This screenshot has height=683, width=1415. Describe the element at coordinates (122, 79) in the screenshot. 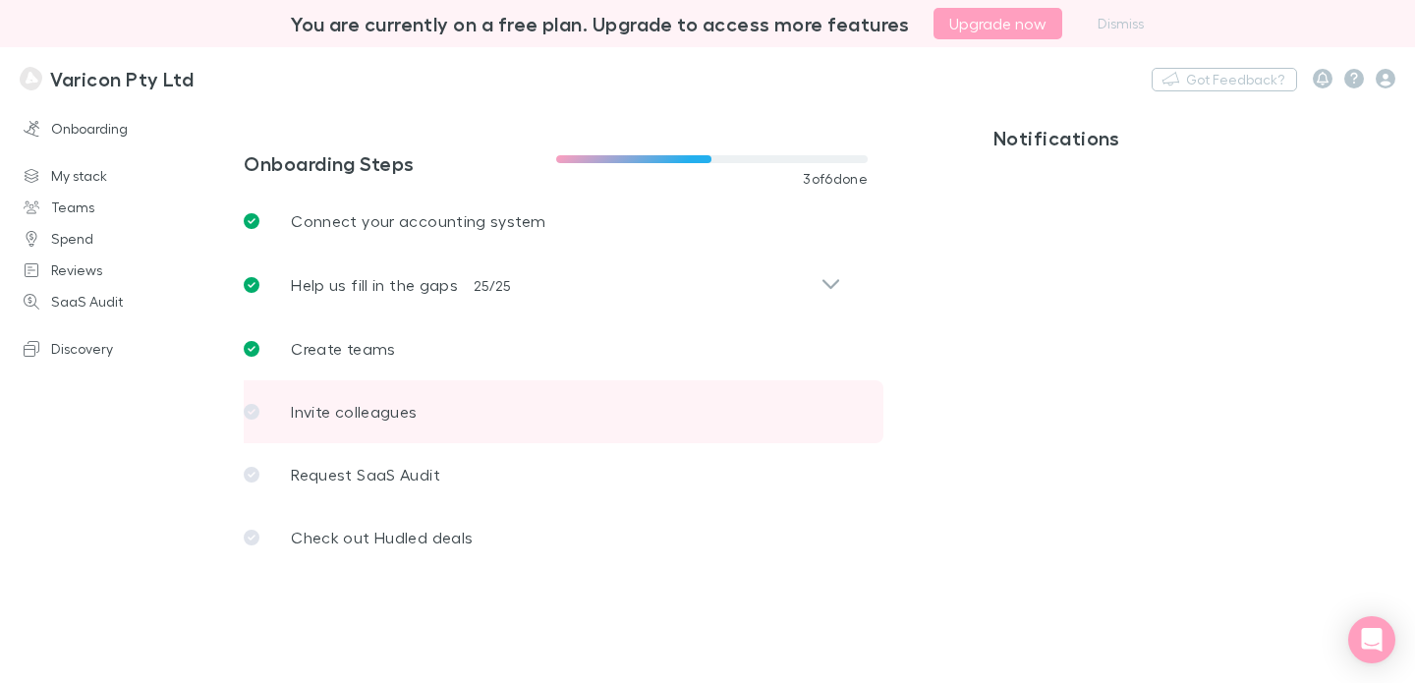

I see `h3: Varicon Pty Ltd` at that location.